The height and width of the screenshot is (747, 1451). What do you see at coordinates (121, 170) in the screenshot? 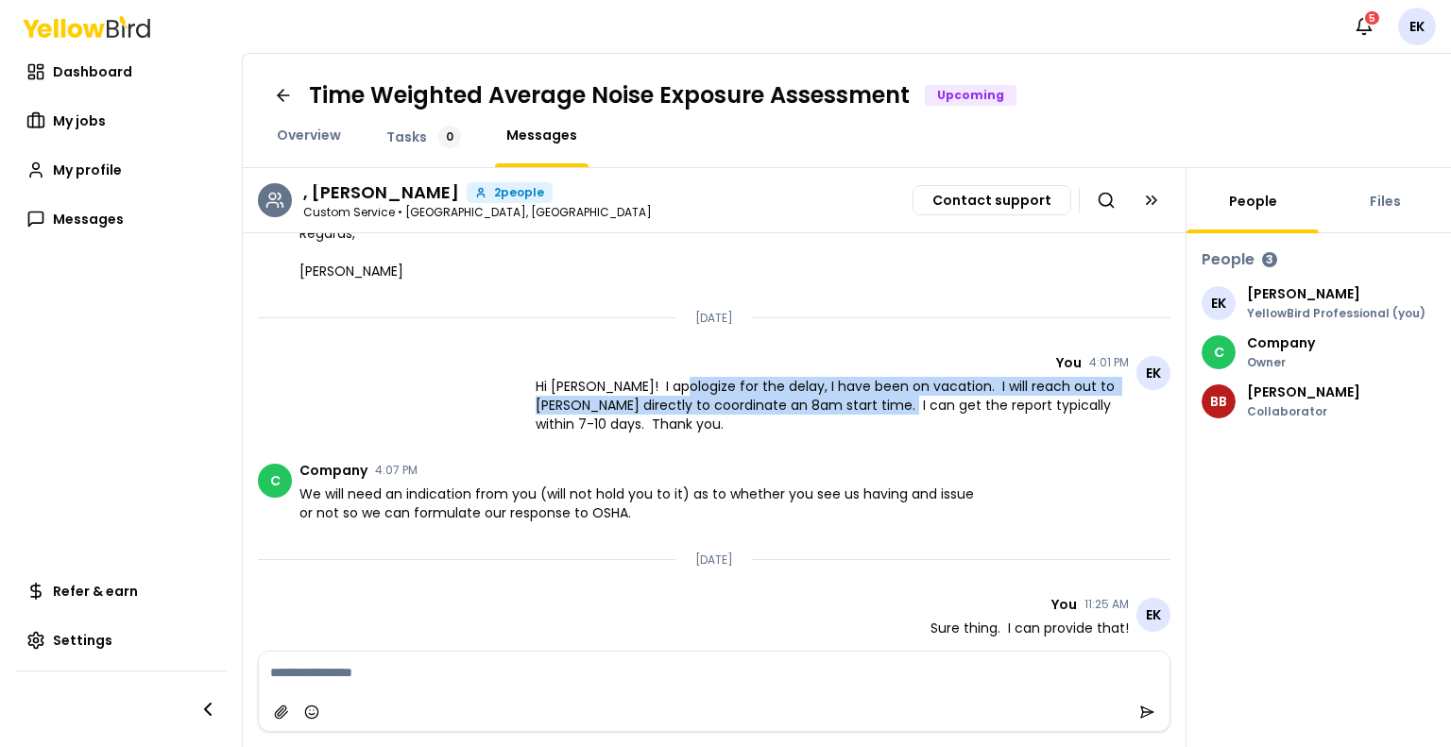
I see `a: My profile` at bounding box center [121, 170].